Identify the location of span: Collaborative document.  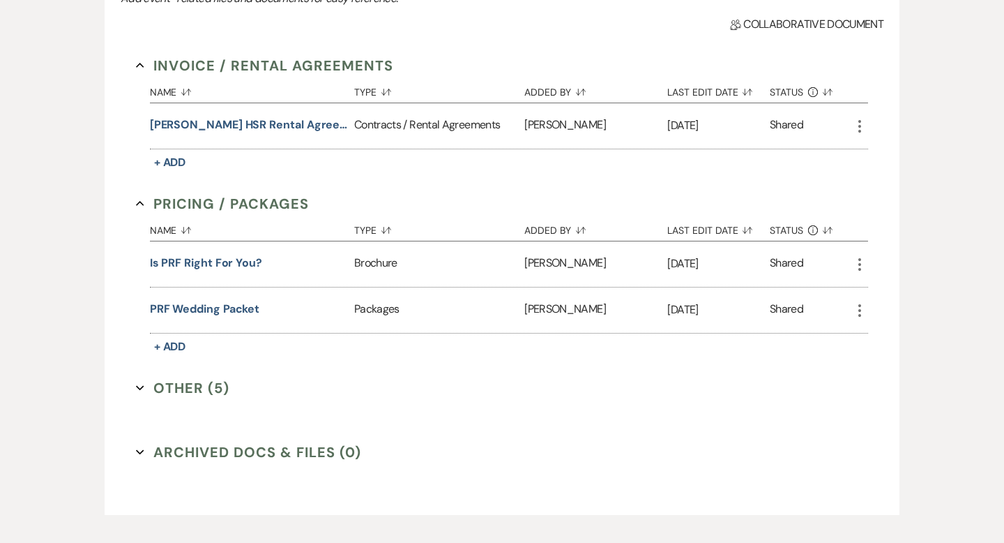
(807, 24).